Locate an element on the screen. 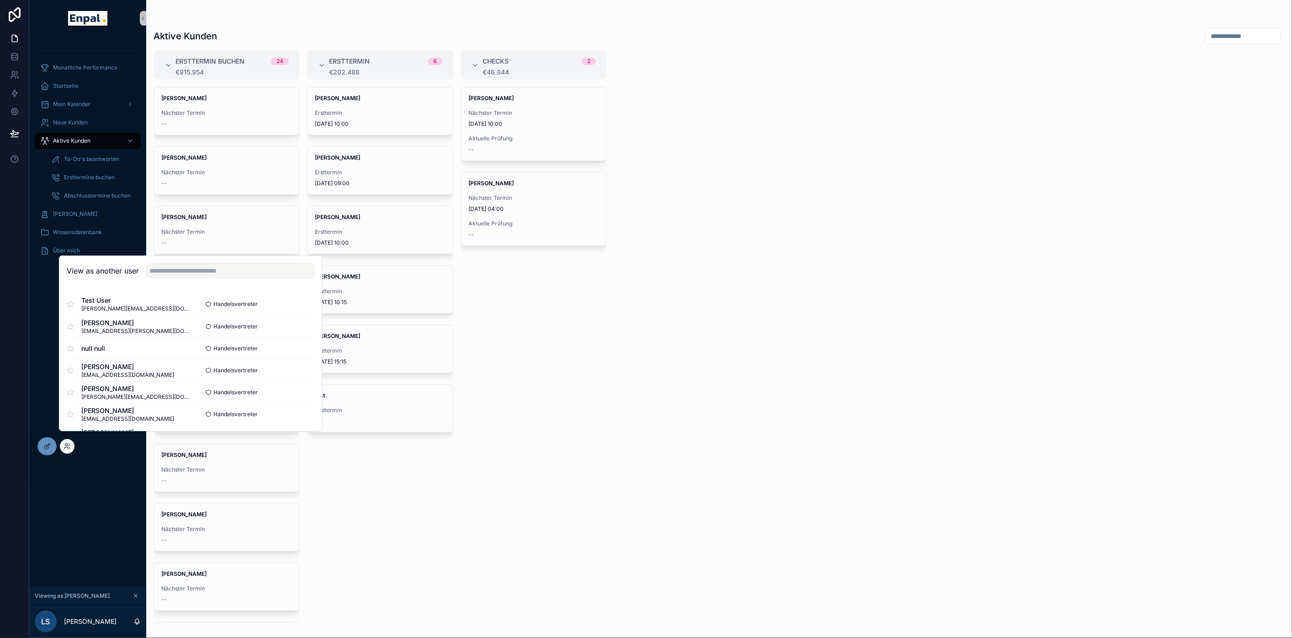 The image size is (1292, 638). span: Wissensdatenbank is located at coordinates (77, 232).